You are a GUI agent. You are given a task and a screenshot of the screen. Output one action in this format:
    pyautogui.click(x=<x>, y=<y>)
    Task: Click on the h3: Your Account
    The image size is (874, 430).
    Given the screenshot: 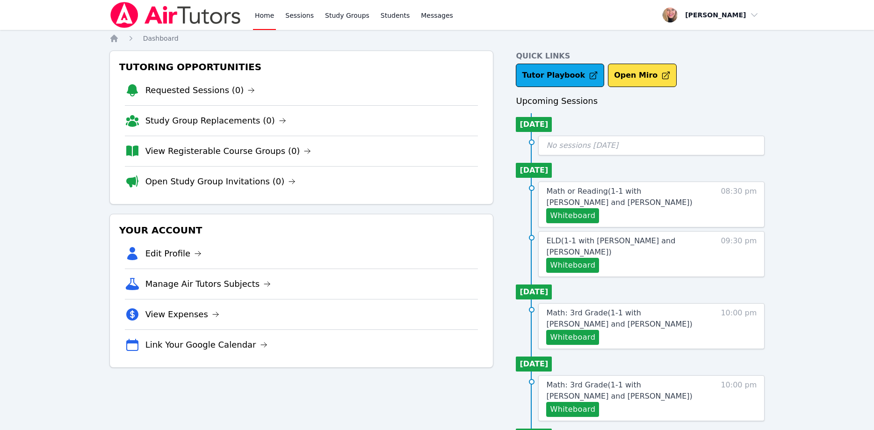 What is the action you would take?
    pyautogui.click(x=302, y=230)
    